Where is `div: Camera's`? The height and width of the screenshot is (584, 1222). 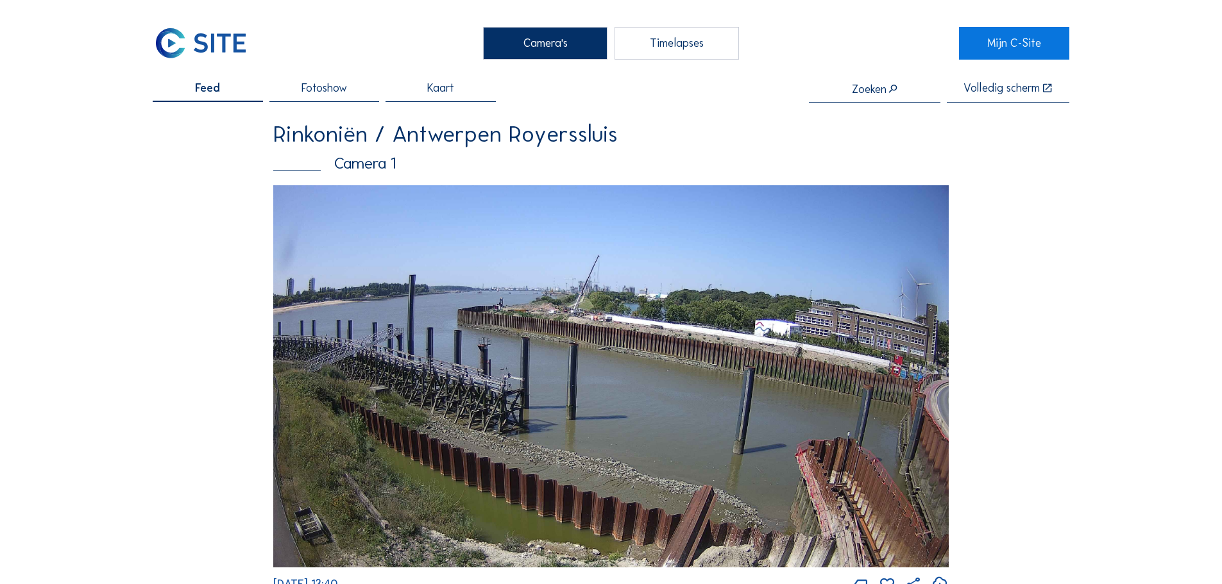
div: Camera's is located at coordinates (545, 43).